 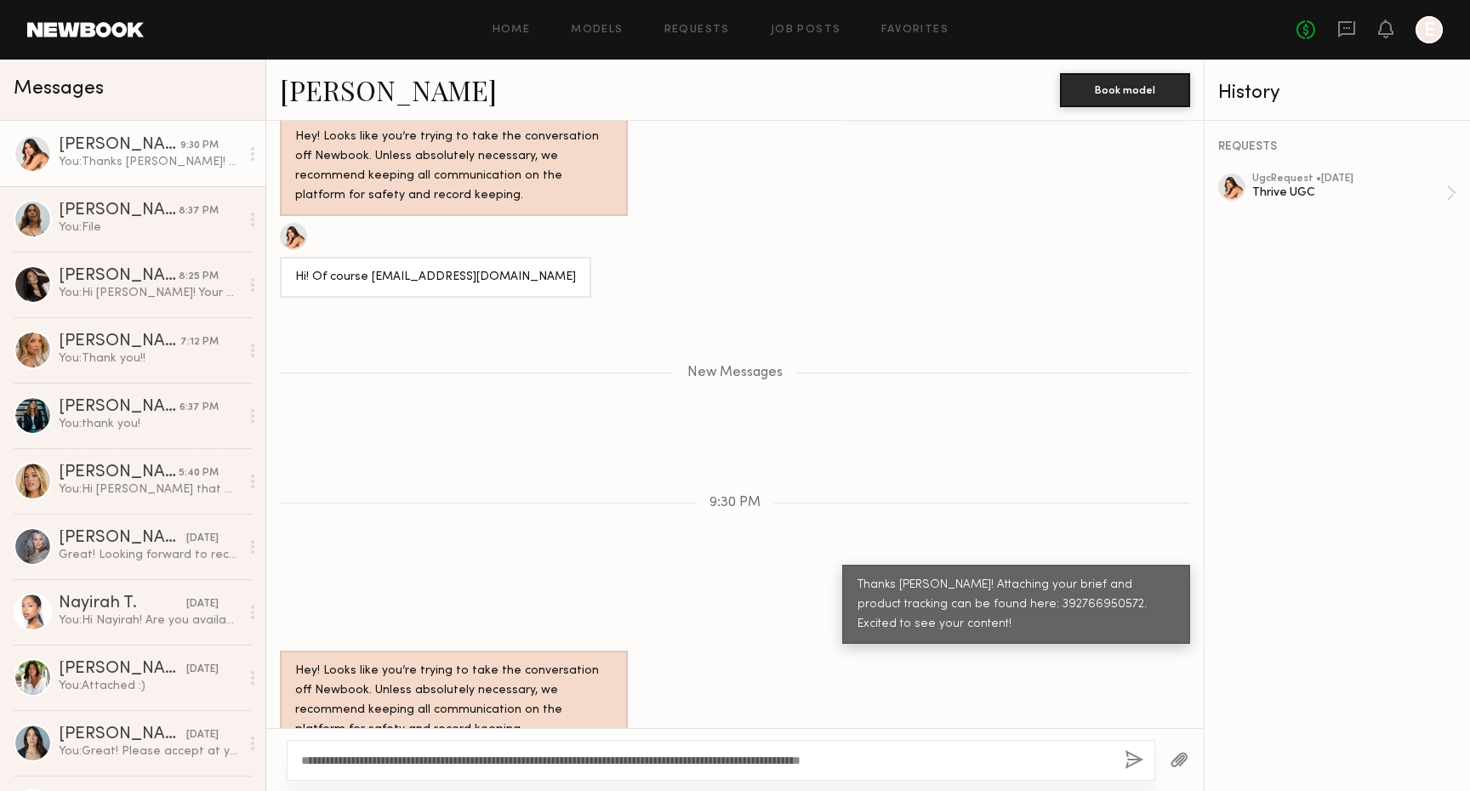 What do you see at coordinates (805, 30) in the screenshot?
I see `a: Job Posts` at bounding box center [805, 30].